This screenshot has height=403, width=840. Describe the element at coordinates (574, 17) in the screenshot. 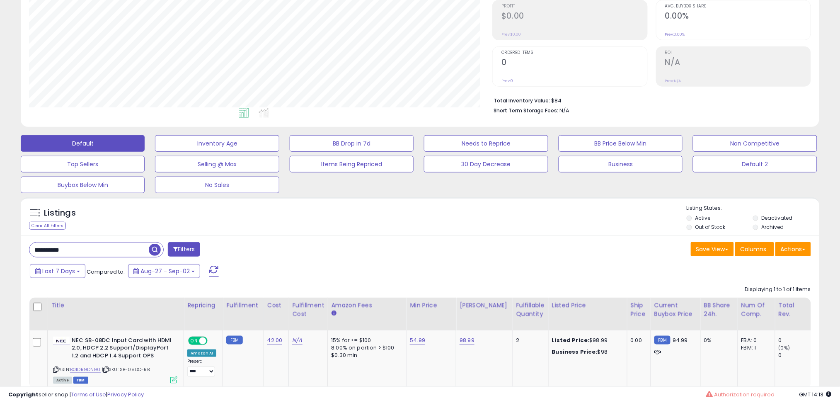

I see `h2: $0.00` at that location.